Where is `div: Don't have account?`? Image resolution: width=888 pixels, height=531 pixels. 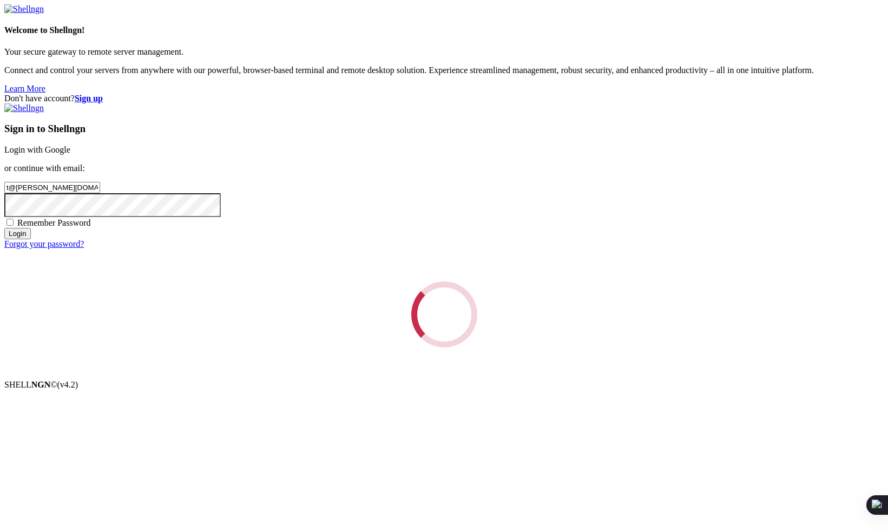
div: Don't have account? is located at coordinates (444, 99).